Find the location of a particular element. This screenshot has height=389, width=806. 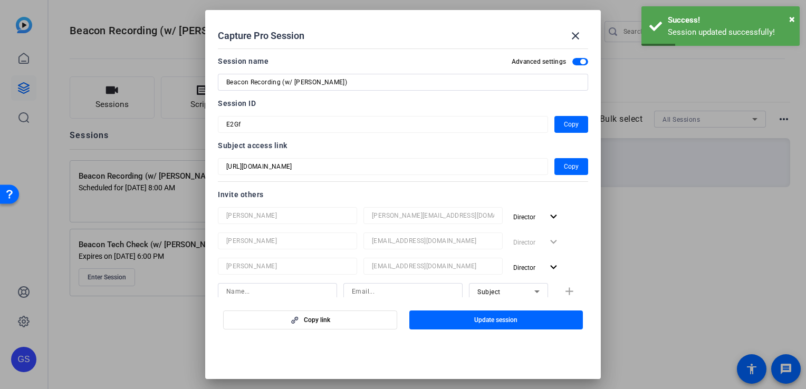

div: Capture Pro Session is located at coordinates (403, 36).